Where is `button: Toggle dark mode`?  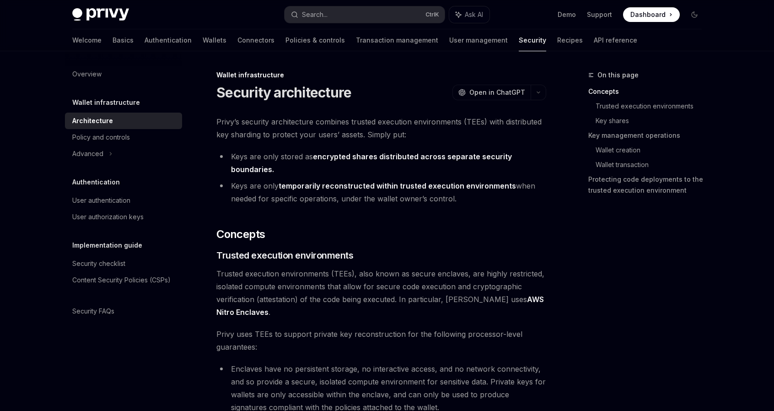
button: Toggle dark mode is located at coordinates (695, 15).